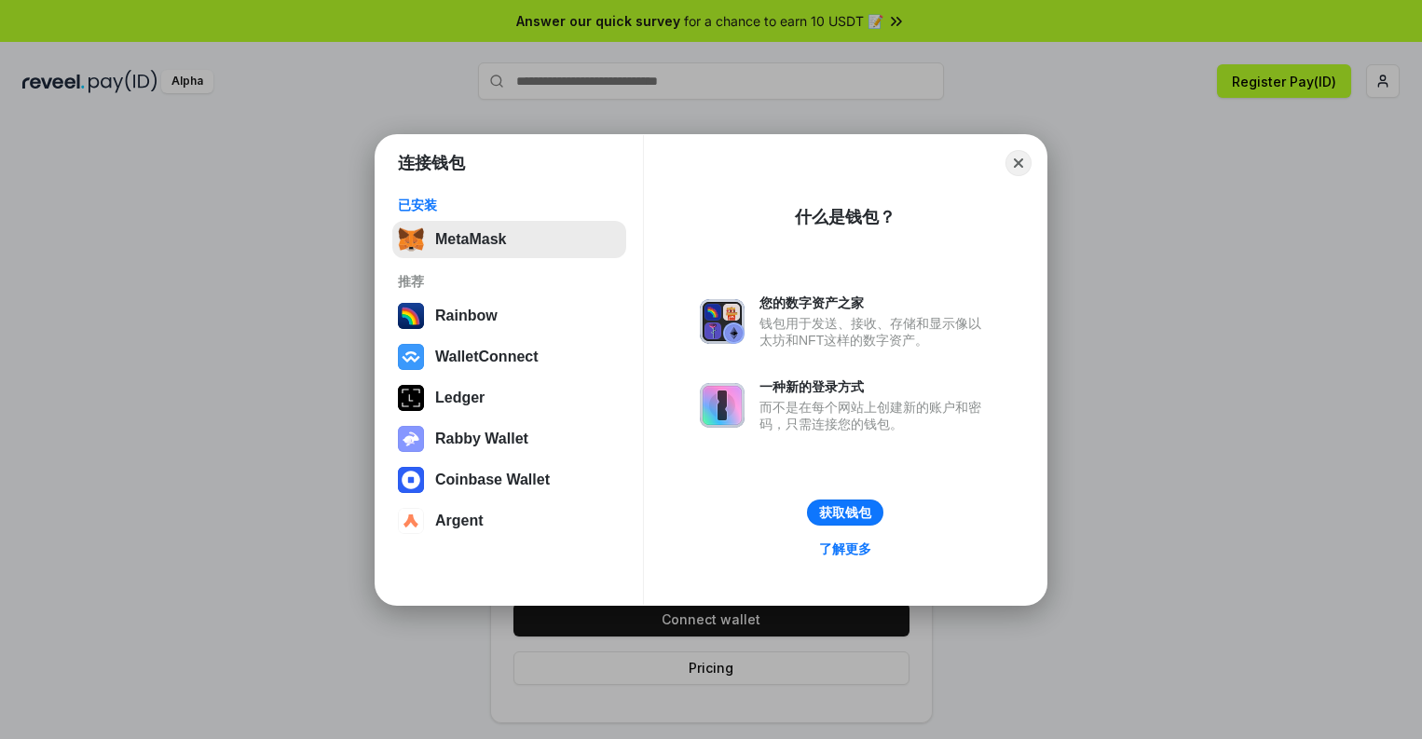 Image resolution: width=1422 pixels, height=739 pixels. I want to click on div: WalletConnect, so click(486, 357).